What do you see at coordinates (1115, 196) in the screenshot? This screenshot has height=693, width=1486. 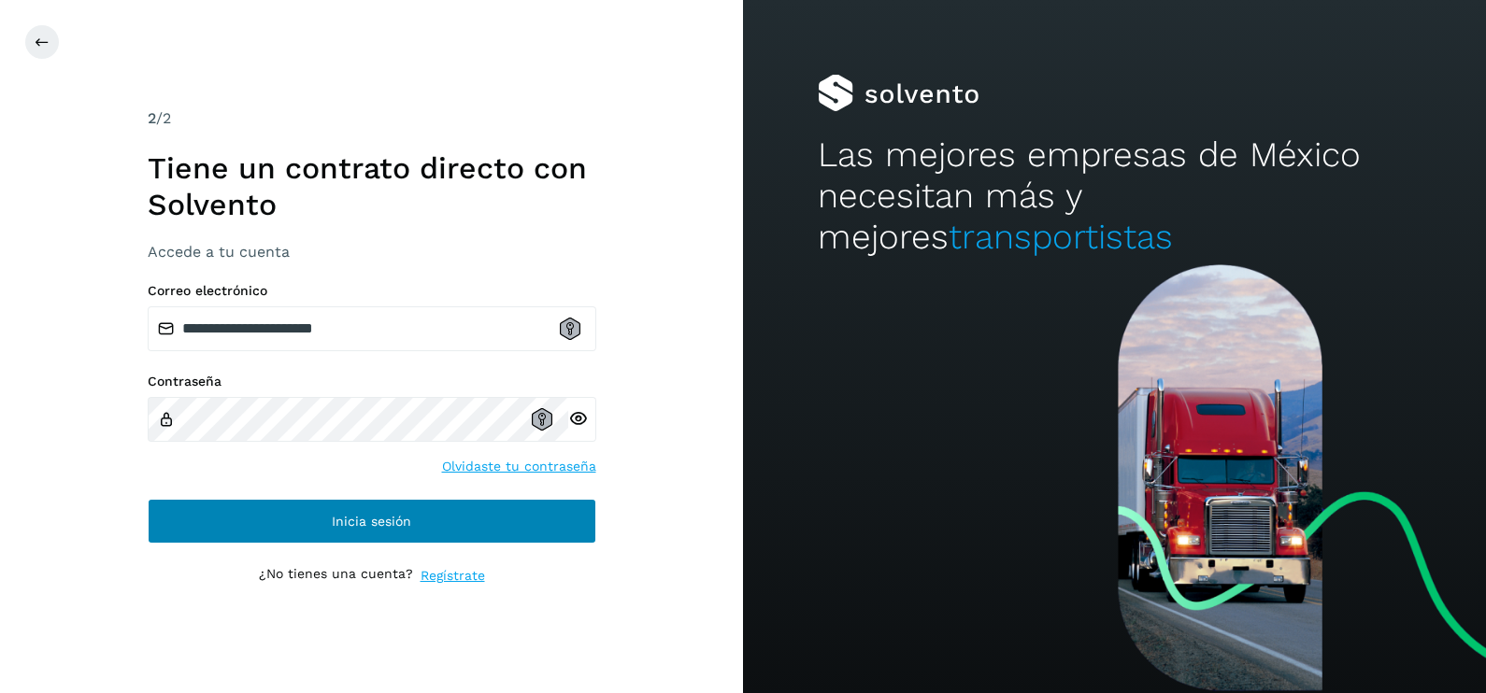 I see `h2: Las mejores empresas de México necesitan más y mejores` at bounding box center [1115, 196].